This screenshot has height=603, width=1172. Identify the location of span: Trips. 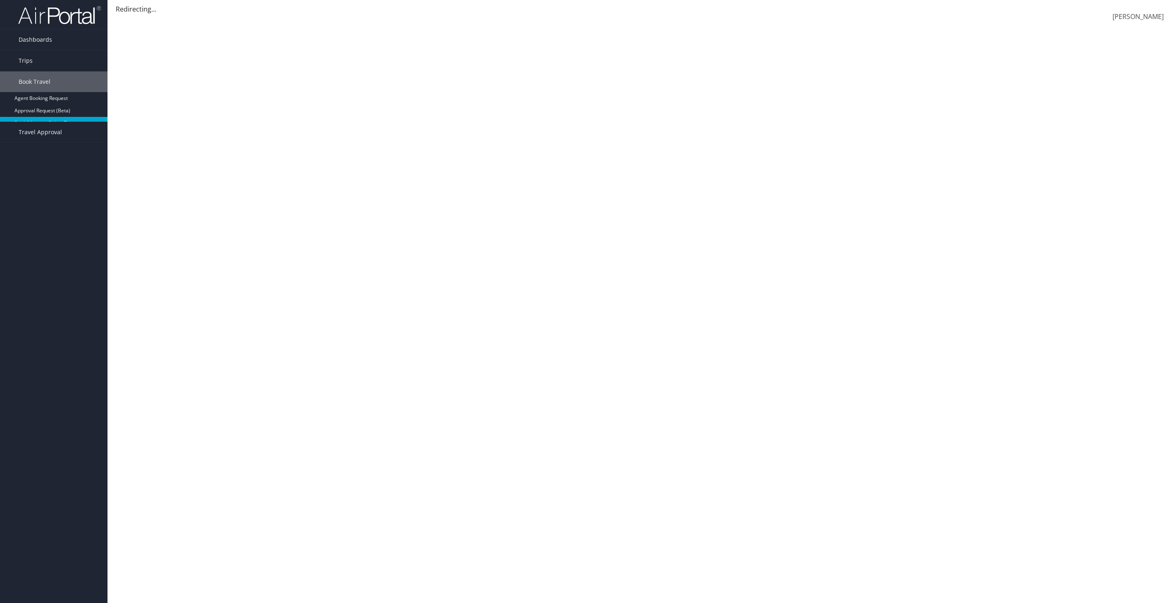
(26, 61).